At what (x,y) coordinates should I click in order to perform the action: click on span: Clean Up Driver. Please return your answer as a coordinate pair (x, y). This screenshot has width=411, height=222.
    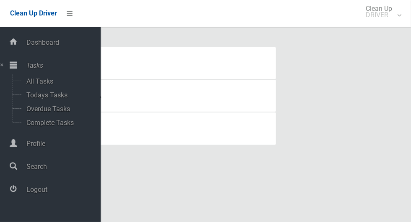
    Looking at the image, I should click on (34, 13).